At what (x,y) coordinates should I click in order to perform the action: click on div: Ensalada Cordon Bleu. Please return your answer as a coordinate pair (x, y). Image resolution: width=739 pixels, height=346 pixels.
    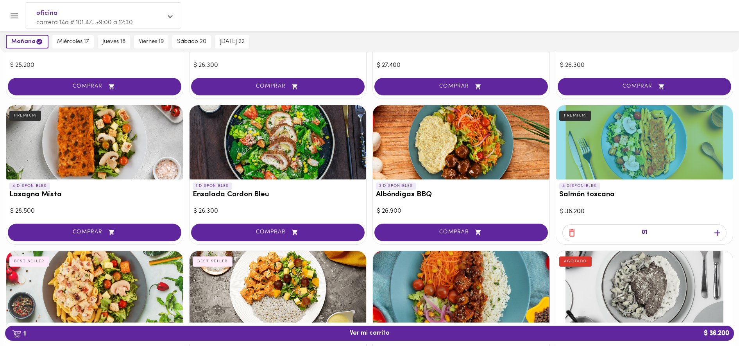
    Looking at the image, I should click on (278, 142).